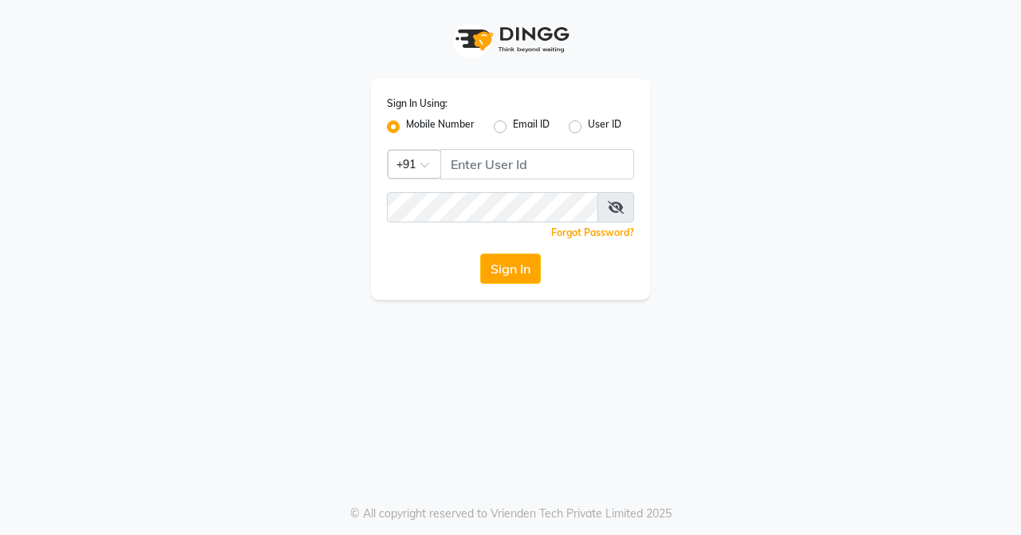 Image resolution: width=1021 pixels, height=535 pixels. I want to click on label: Mobile Number, so click(440, 127).